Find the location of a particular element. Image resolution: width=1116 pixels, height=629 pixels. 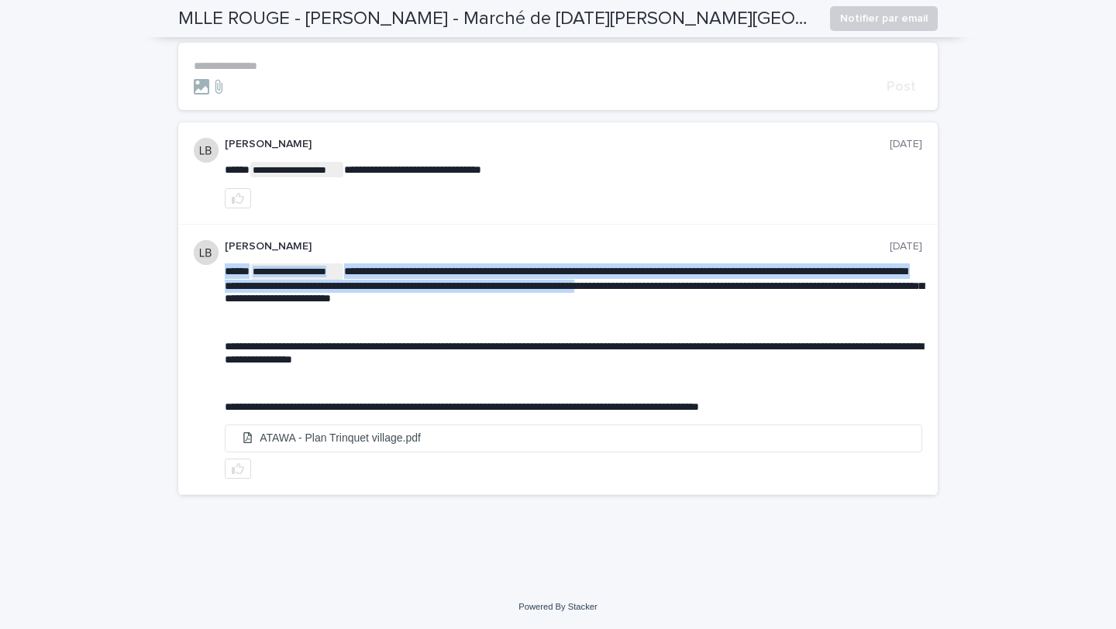

a: Powered By Stacker is located at coordinates (557, 607).